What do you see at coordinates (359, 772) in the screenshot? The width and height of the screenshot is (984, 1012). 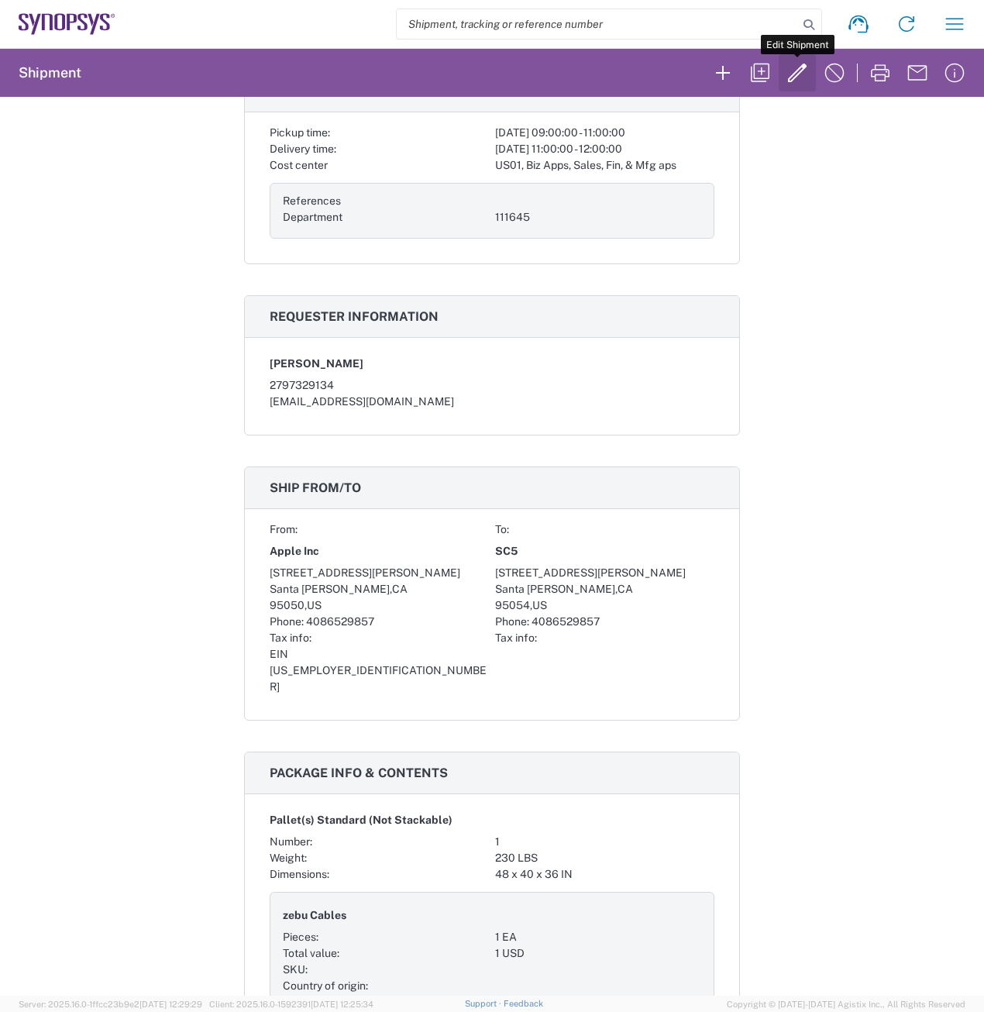 I see `span: Package info & contents` at bounding box center [359, 772].